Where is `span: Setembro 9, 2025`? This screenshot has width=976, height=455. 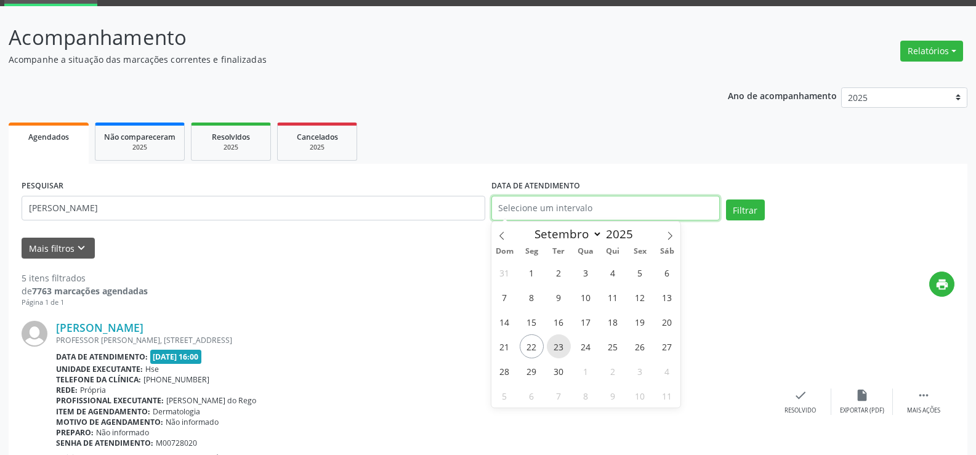
span: Setembro 9, 2025 is located at coordinates (558, 297).